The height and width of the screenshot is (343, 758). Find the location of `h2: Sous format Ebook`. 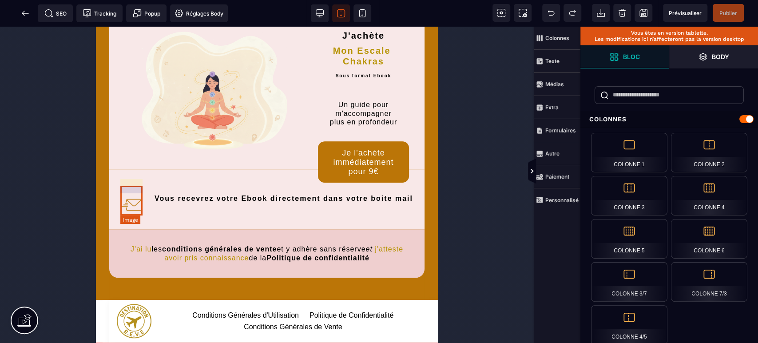

h2: Sous format Ebook is located at coordinates (267, 50).